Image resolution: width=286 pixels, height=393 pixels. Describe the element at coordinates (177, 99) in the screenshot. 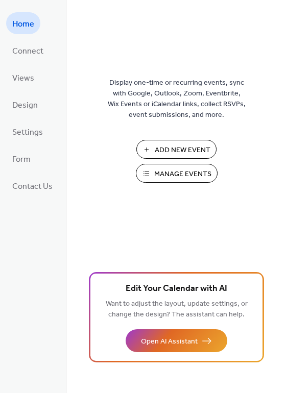

I see `span: Display one-time or recurring events, sync with Google, Outlook, Zoom, Eventbrite, Wix Events or ...` at that location.